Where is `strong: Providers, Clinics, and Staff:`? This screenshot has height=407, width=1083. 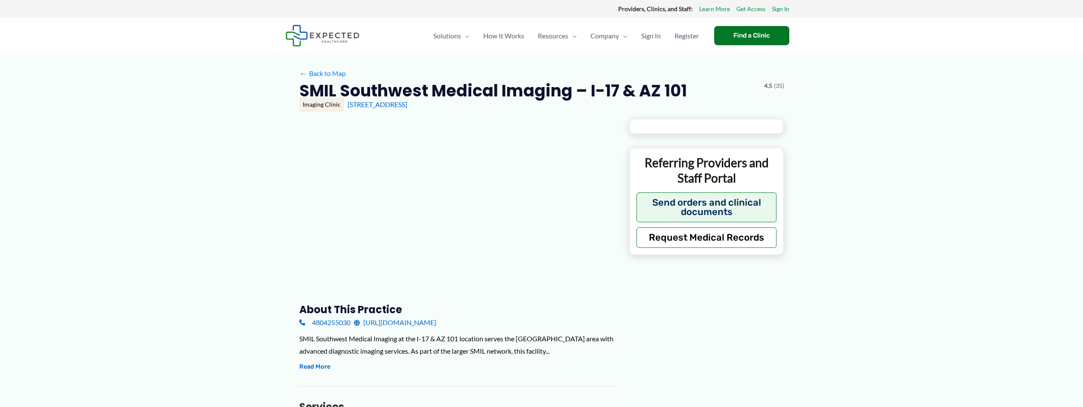
strong: Providers, Clinics, and Staff: is located at coordinates (655, 9).